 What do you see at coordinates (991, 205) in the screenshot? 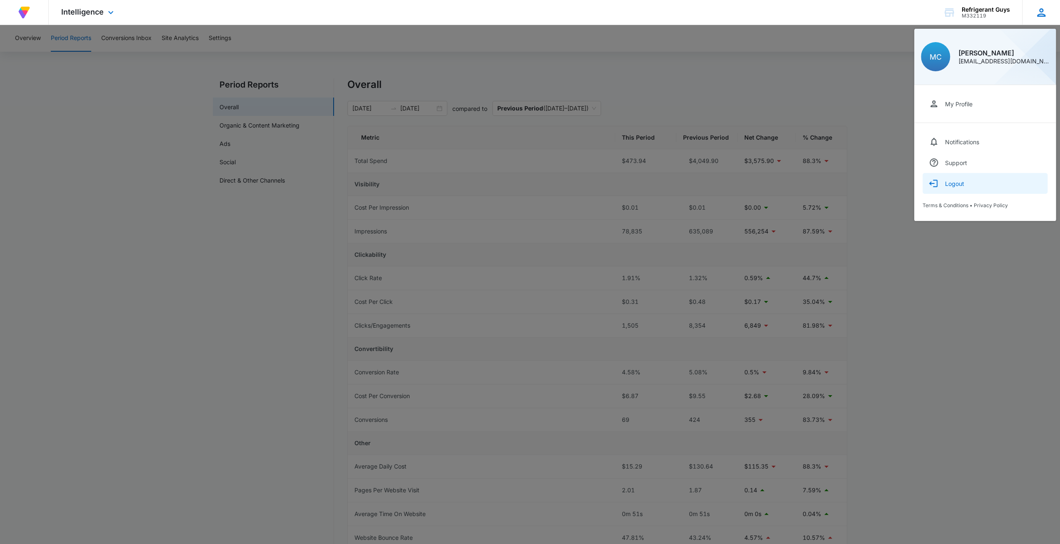
I see `a: Privacy Policy` at bounding box center [991, 205].